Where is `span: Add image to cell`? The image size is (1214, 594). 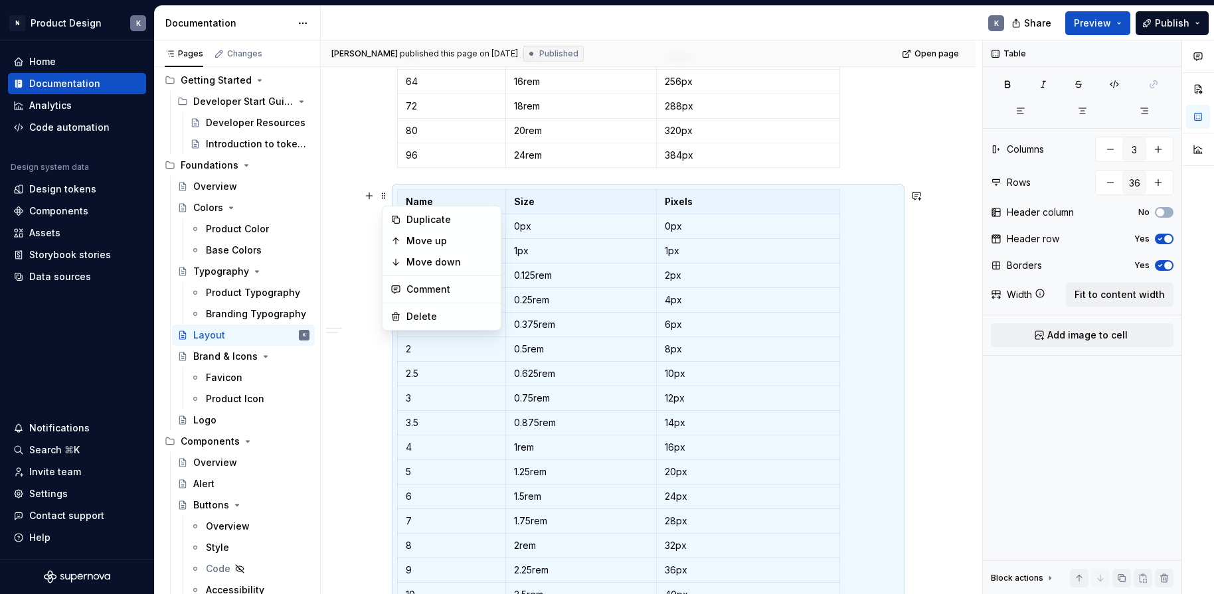
span: Add image to cell is located at coordinates (1087, 335).